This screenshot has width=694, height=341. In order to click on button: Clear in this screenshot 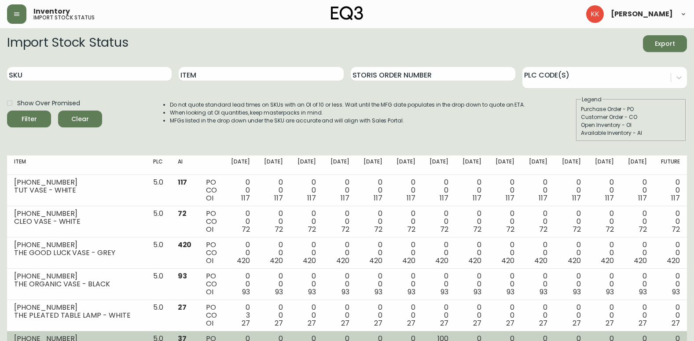, I will do `click(80, 119)`.